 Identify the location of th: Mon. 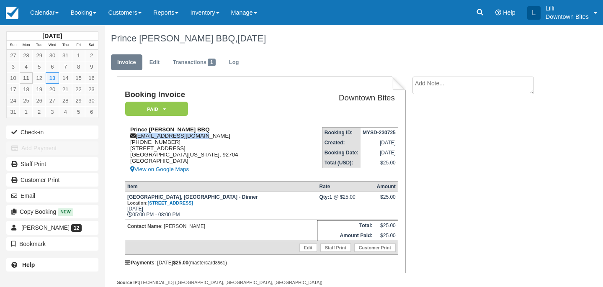
(26, 45).